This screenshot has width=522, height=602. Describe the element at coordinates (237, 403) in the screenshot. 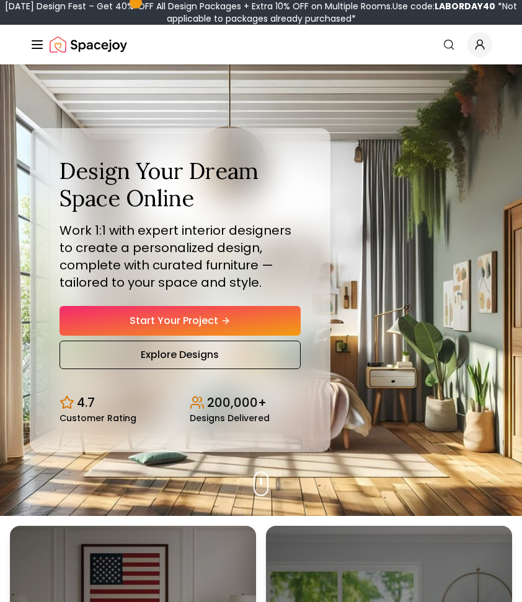

I see `p: 200,000+` at that location.